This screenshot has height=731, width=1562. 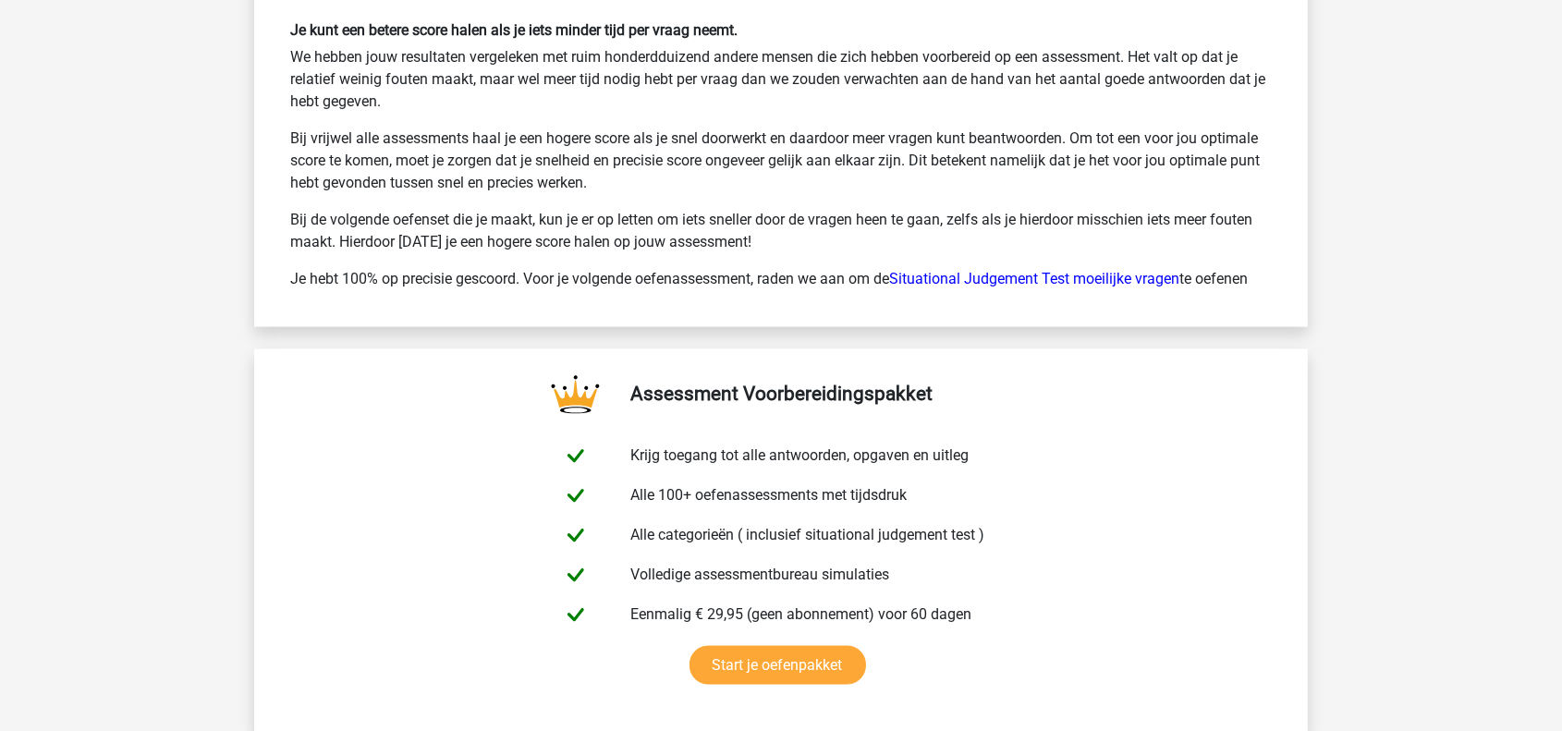 I want to click on a: Start je oefenpakket, so click(x=777, y=665).